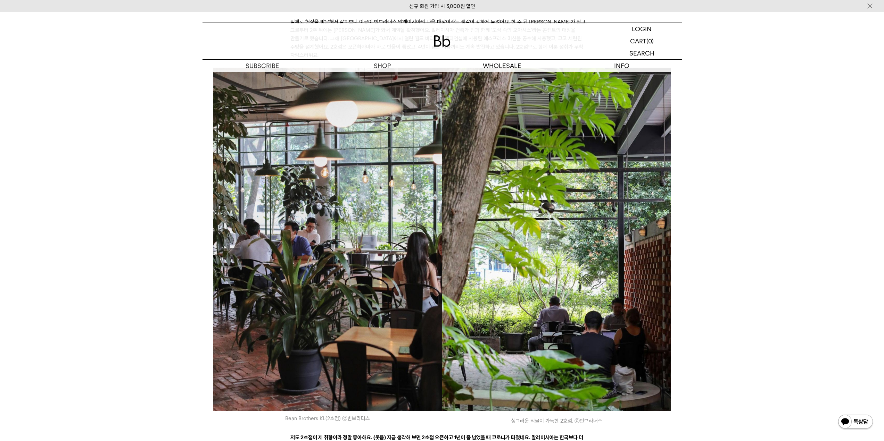  I want to click on p: SUBSCRIBE, so click(262, 66).